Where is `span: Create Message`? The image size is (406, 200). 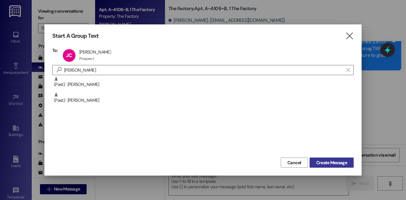 span: Create Message is located at coordinates (332, 163).